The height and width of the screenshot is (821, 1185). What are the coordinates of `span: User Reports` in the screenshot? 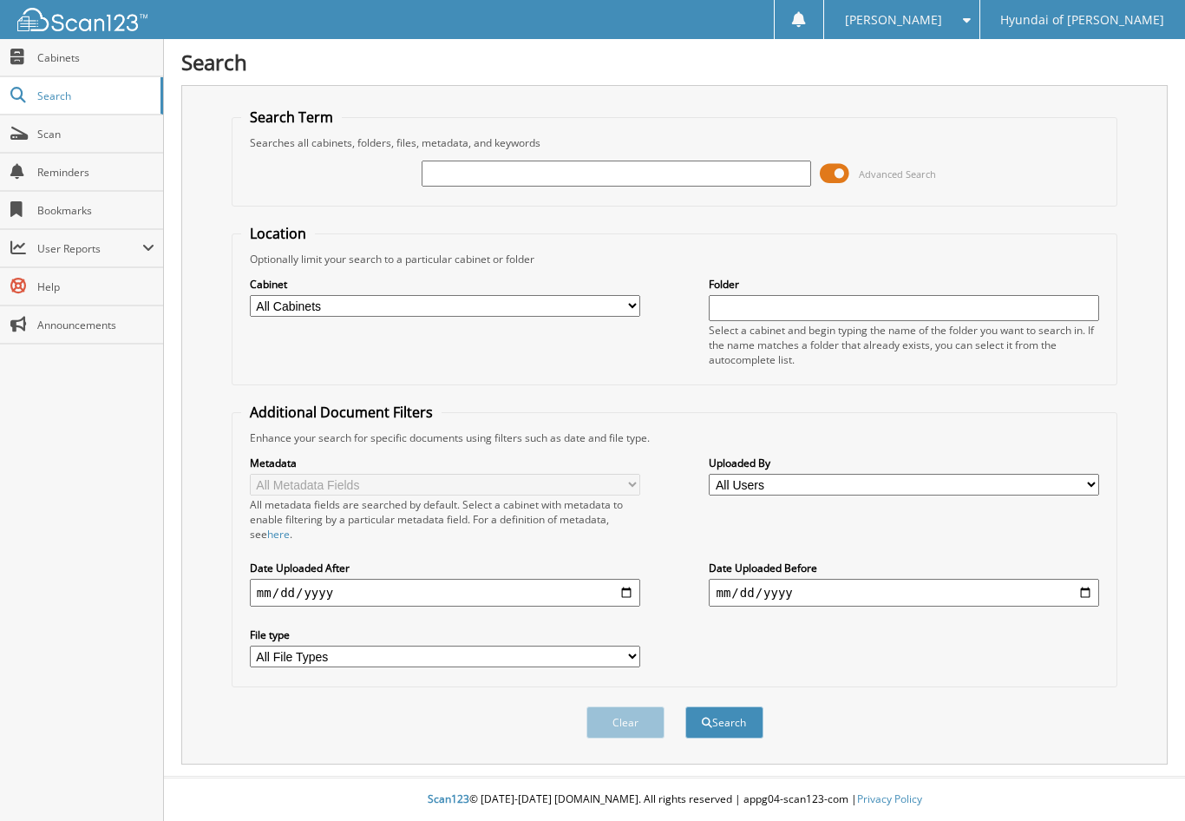 It's located at (89, 248).